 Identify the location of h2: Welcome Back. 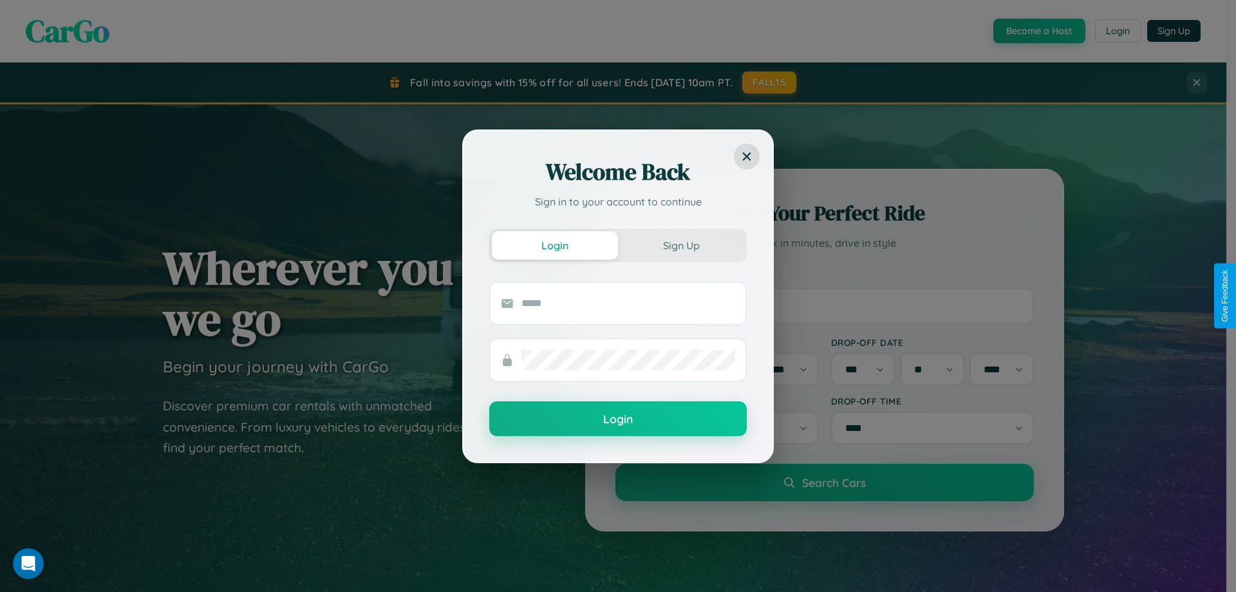
(618, 172).